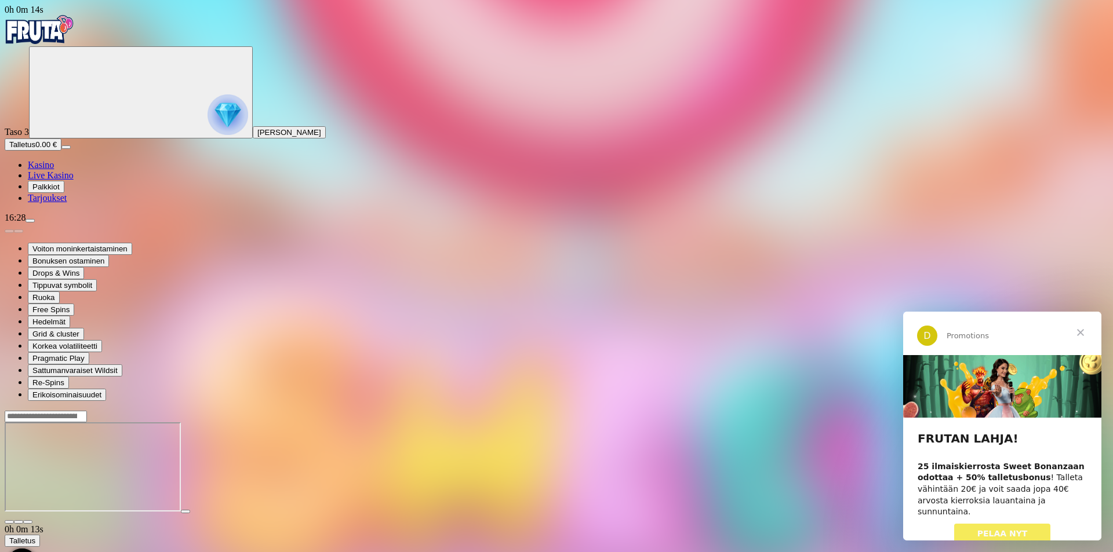 The image size is (1113, 552). I want to click on span: Ruoka, so click(43, 297).